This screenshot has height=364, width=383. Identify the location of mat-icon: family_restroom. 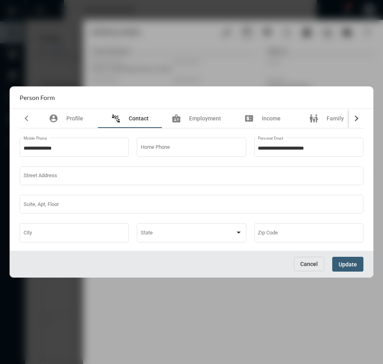
(314, 118).